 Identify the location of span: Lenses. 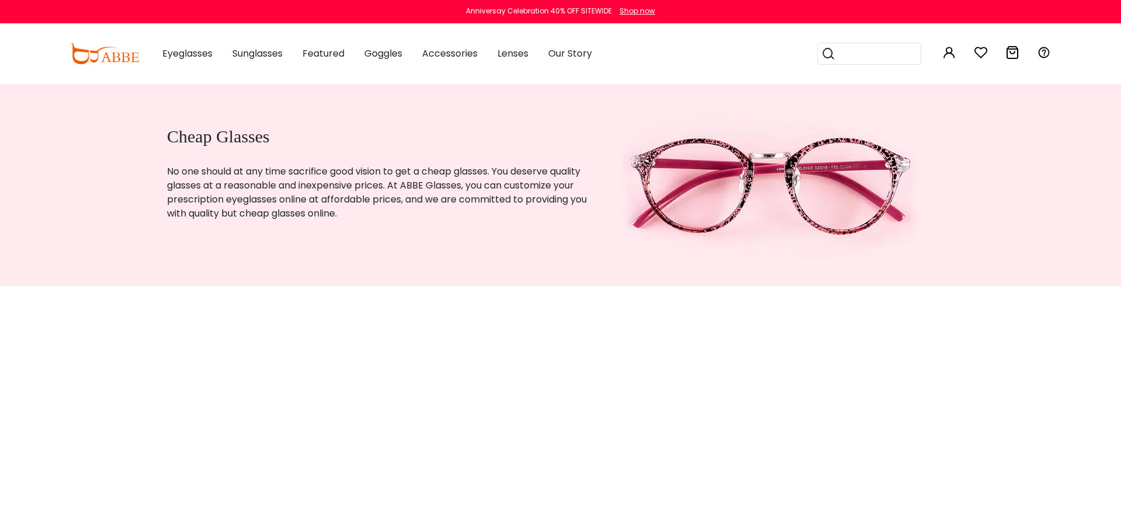
(512, 53).